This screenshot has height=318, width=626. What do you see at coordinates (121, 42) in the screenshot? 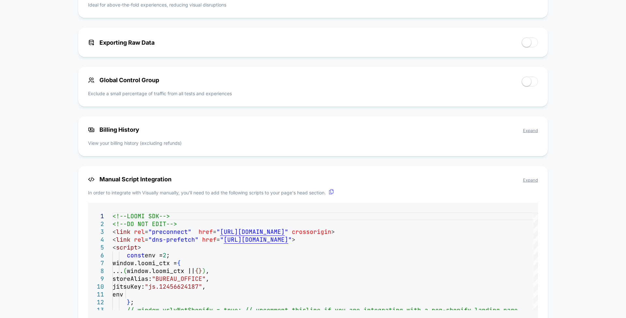
I see `span: Exporting Raw Data` at bounding box center [121, 42].